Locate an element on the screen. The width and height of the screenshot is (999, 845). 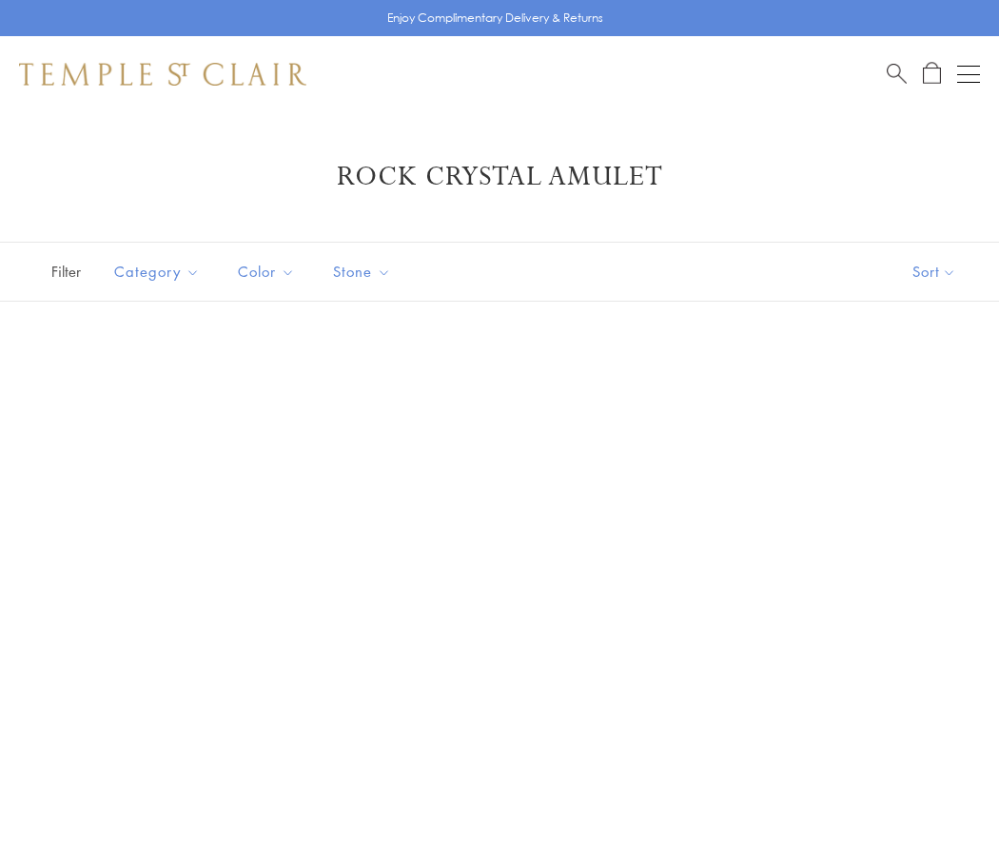
button: Category is located at coordinates (157, 271).